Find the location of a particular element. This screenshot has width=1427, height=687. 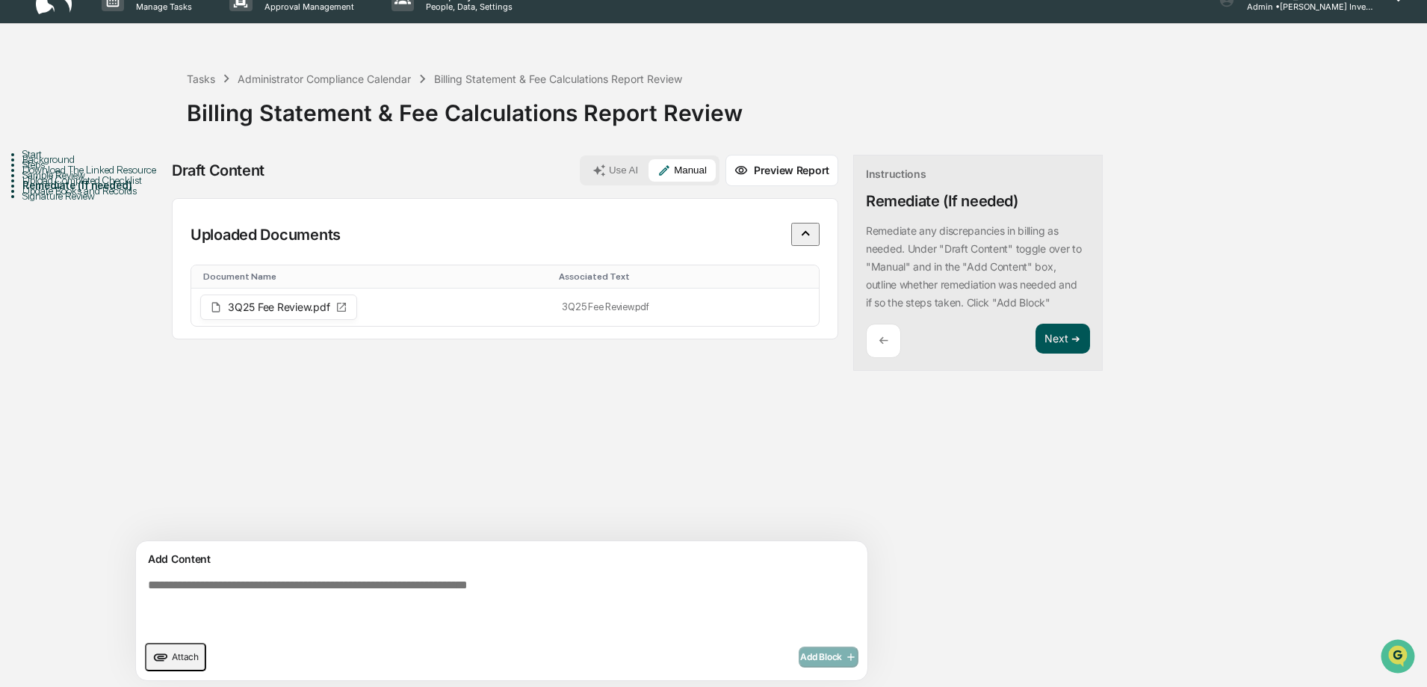

div: Update Books and Records is located at coordinates (105, 190).